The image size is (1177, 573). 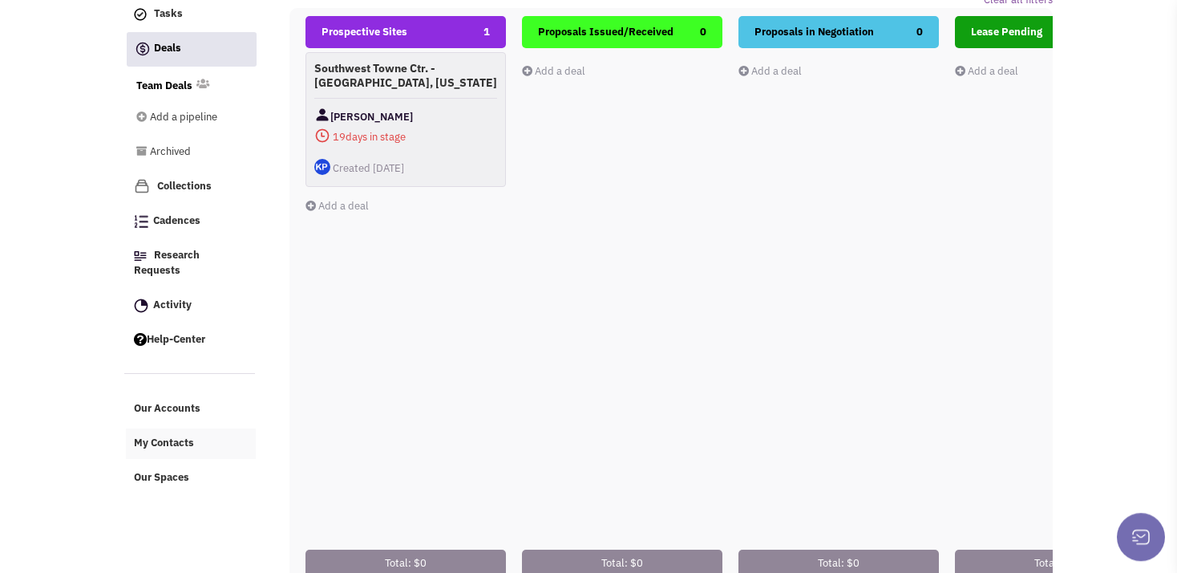 I want to click on a: Research Requests, so click(x=191, y=263).